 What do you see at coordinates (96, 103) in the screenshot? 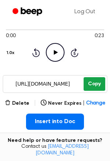
I see `span: Change` at bounding box center [96, 103].